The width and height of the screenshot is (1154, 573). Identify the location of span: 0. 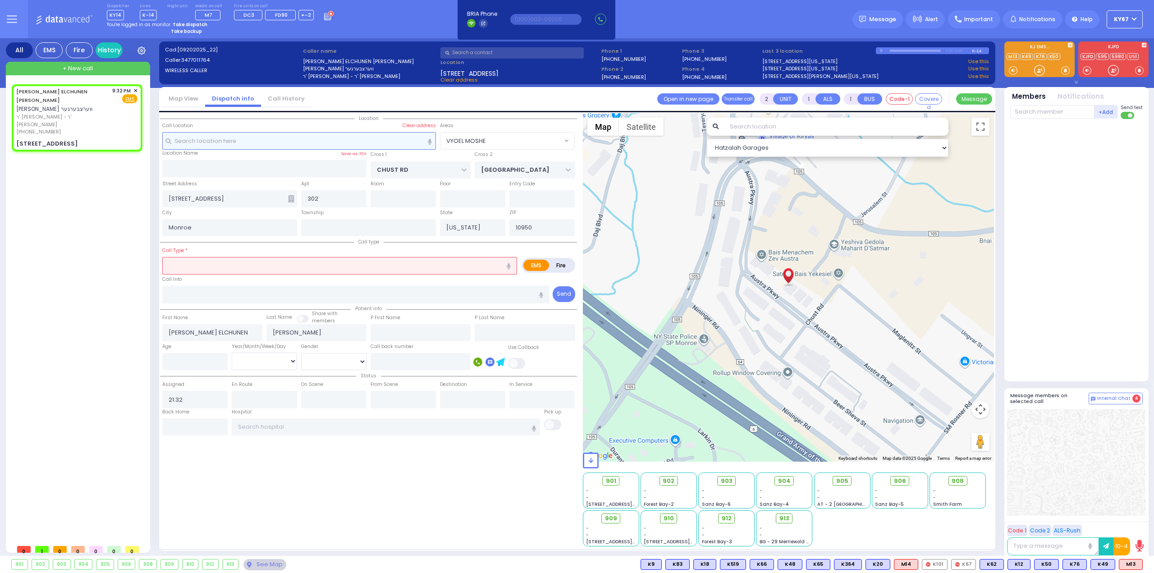
(24, 549).